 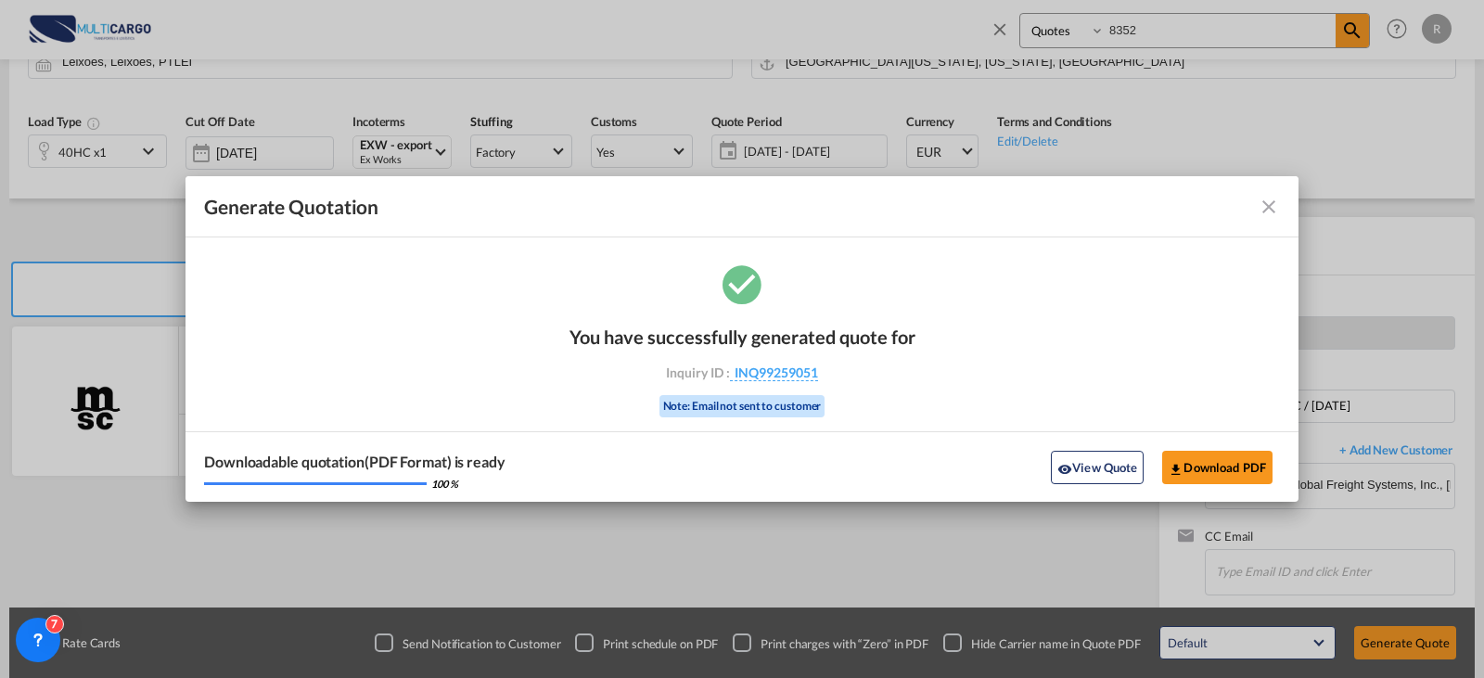 I want to click on div: Inquiry ID :, so click(x=742, y=373).